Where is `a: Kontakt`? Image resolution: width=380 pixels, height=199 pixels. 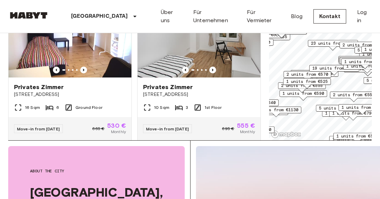
a: Kontakt is located at coordinates (330, 16).